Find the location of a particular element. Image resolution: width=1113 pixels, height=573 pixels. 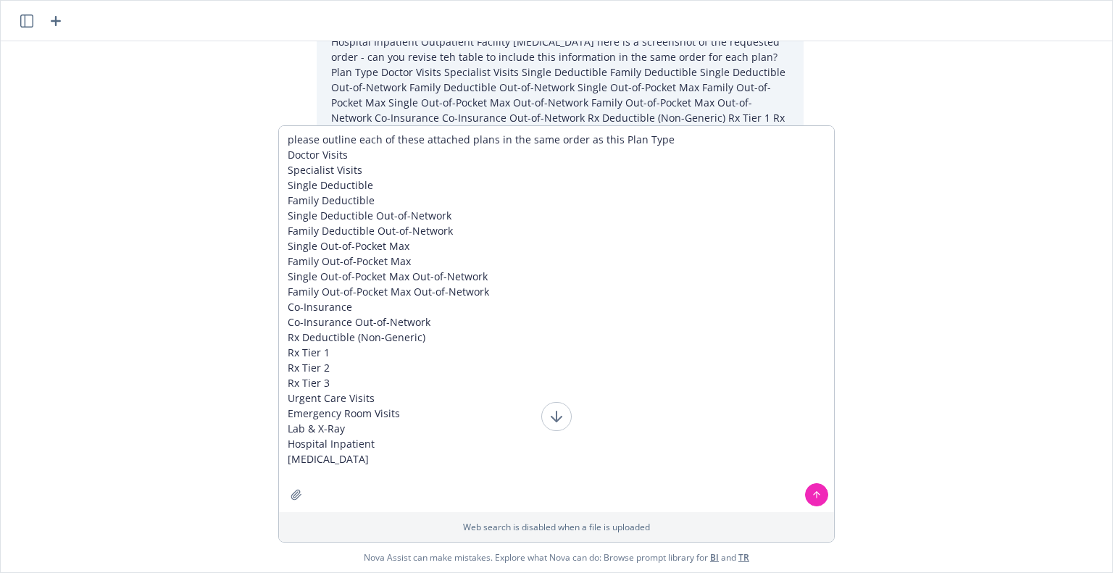

textarea: please outline each of these attached plans in the same order as this Plan Type Doctor Visits Spe... is located at coordinates (556, 319).